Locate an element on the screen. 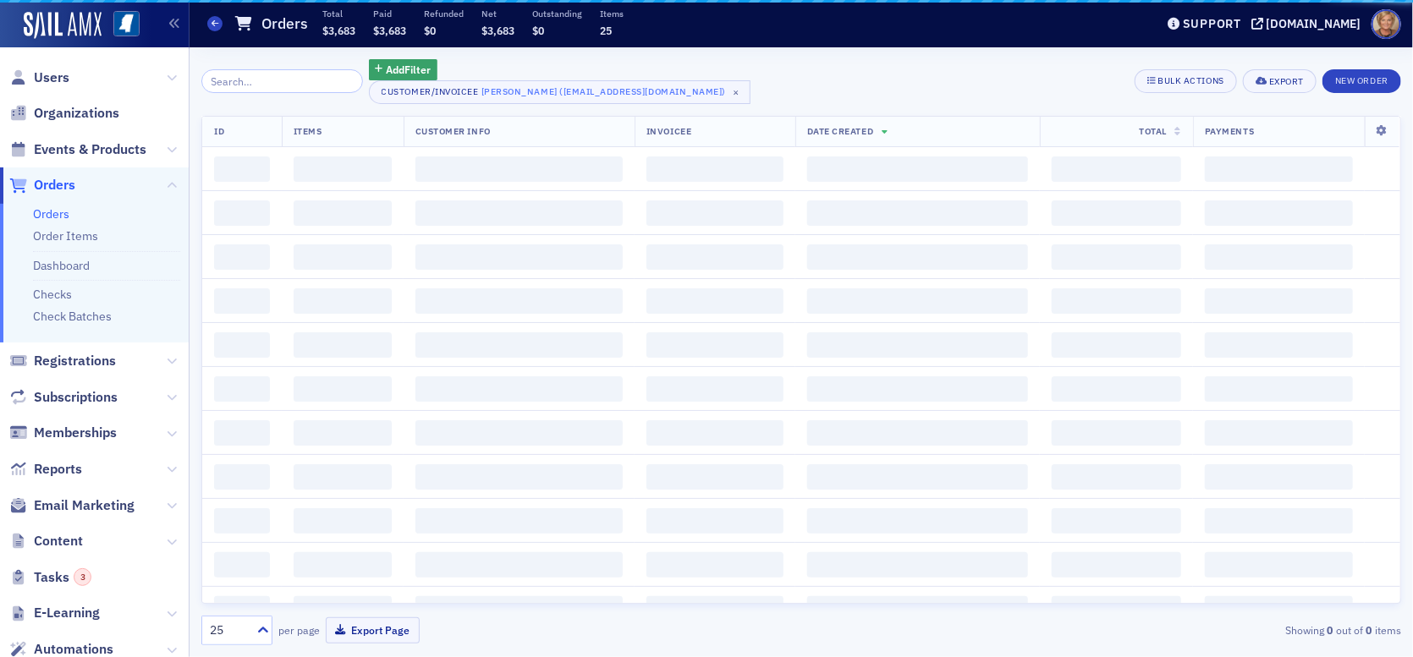 The width and height of the screenshot is (1413, 657). span: Registrations is located at coordinates (74, 361).